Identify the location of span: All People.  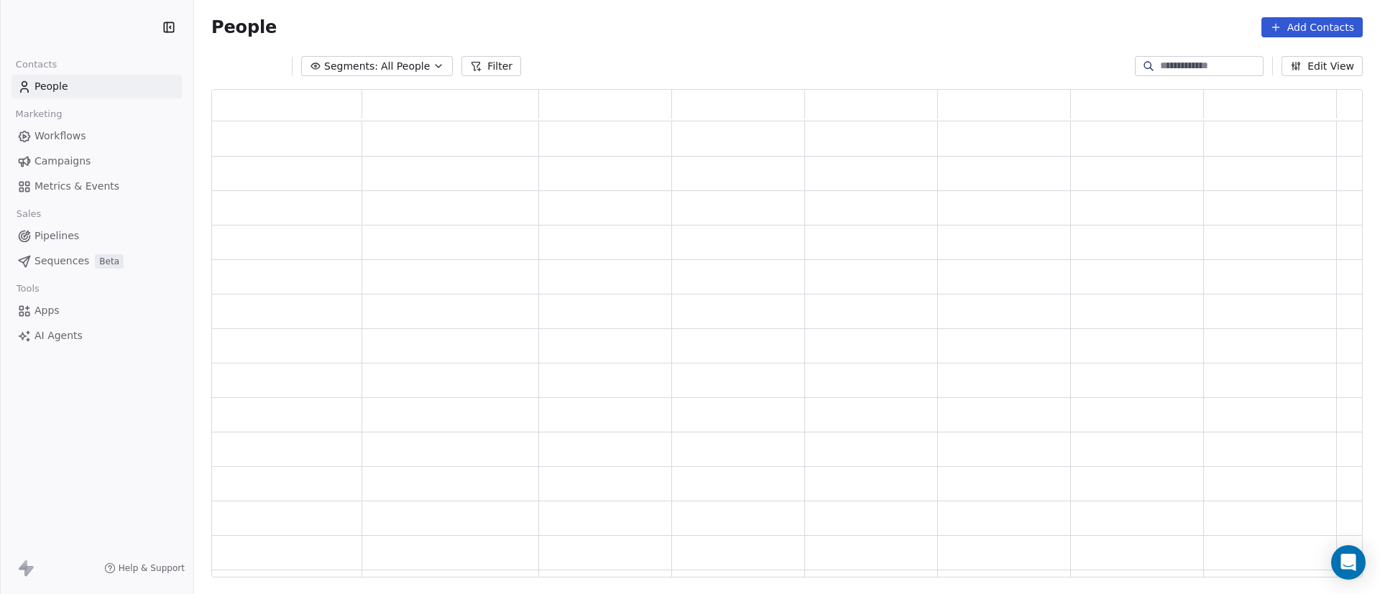
(405, 66).